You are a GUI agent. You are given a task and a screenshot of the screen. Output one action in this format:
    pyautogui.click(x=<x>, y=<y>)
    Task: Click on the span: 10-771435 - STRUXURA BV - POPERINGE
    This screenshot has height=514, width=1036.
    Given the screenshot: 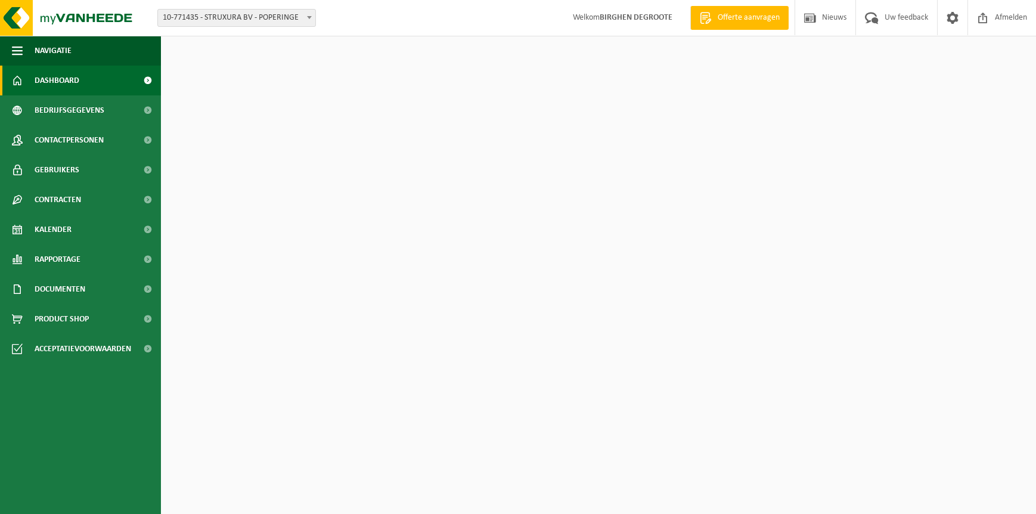 What is the action you would take?
    pyautogui.click(x=237, y=18)
    